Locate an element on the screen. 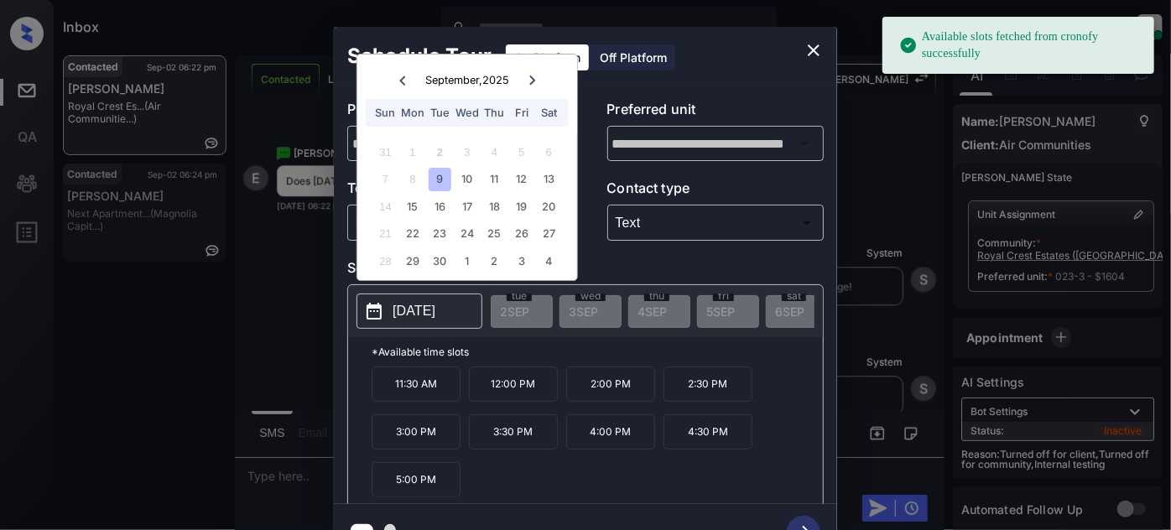  p: Preferred unit is located at coordinates (715, 112).